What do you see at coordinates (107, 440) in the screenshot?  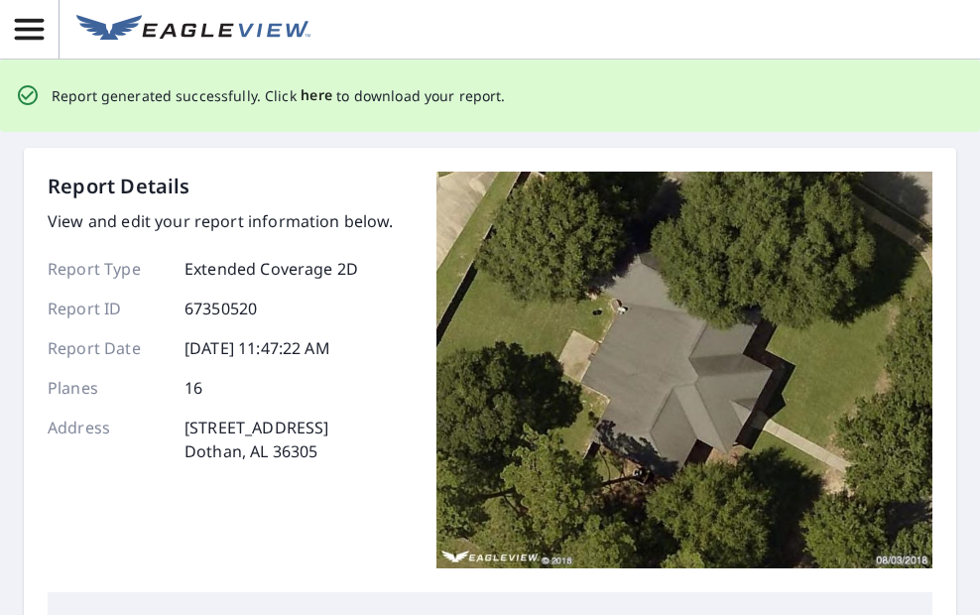 I see `p: Address` at bounding box center [107, 440].